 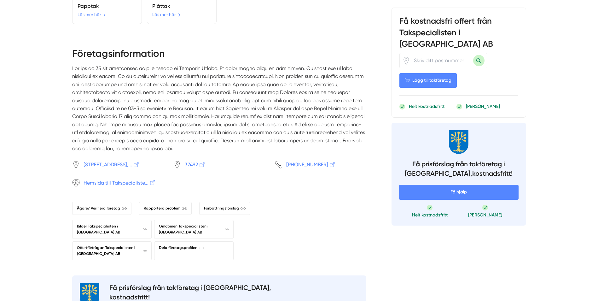 I want to click on span: Förbättringsförslag, so click(x=225, y=208).